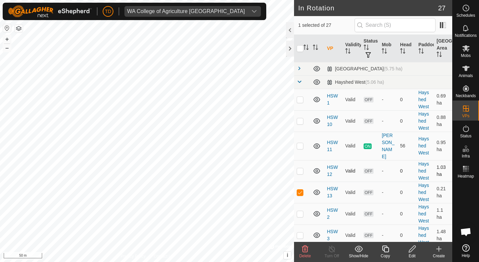 This screenshot has height=262, width=479. I want to click on a: Help, so click(466, 251).